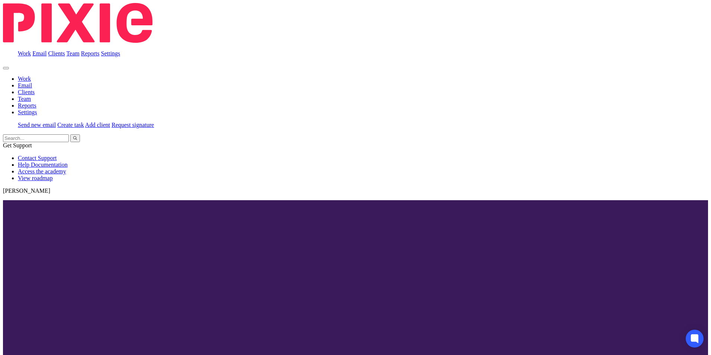 The height and width of the screenshot is (355, 711). What do you see at coordinates (97, 125) in the screenshot?
I see `a: Add client` at bounding box center [97, 125].